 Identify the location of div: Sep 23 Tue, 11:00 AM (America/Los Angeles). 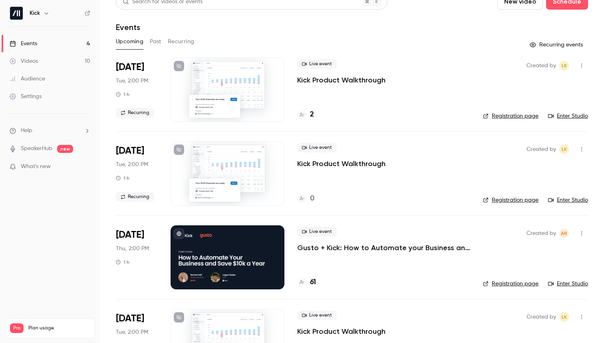
(137, 173).